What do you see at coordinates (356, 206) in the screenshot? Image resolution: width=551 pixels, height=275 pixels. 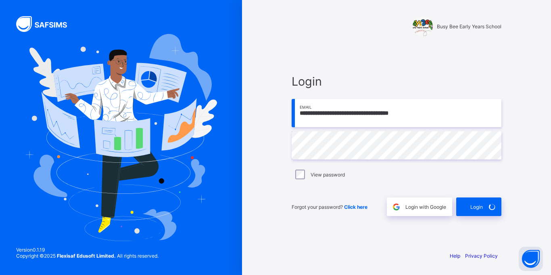 I see `span: Click here` at bounding box center [356, 206].